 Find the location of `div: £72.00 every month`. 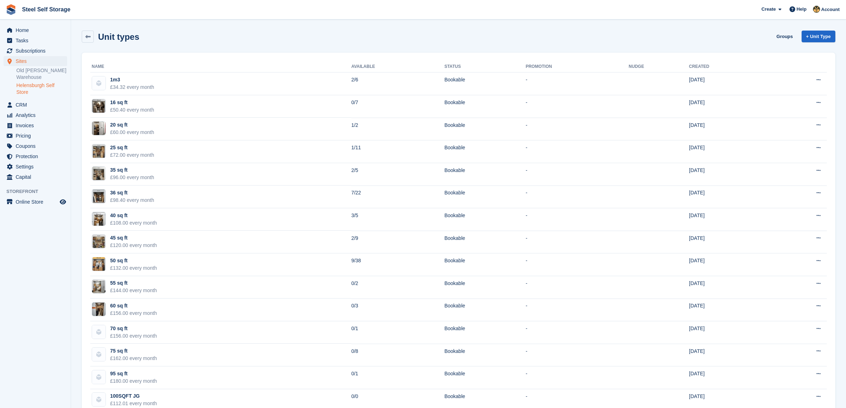

div: £72.00 every month is located at coordinates (132, 155).